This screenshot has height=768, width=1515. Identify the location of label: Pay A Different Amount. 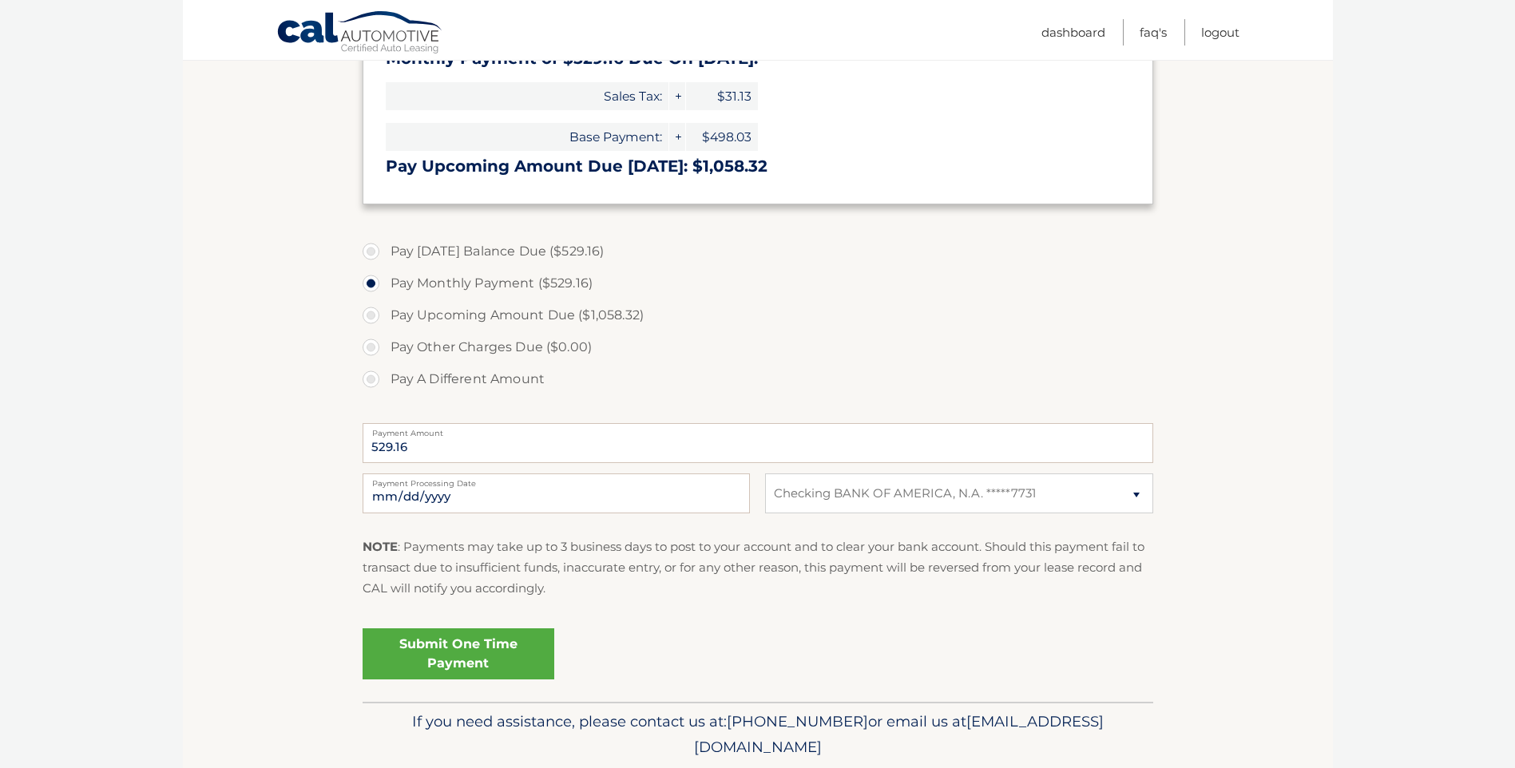
(758, 379).